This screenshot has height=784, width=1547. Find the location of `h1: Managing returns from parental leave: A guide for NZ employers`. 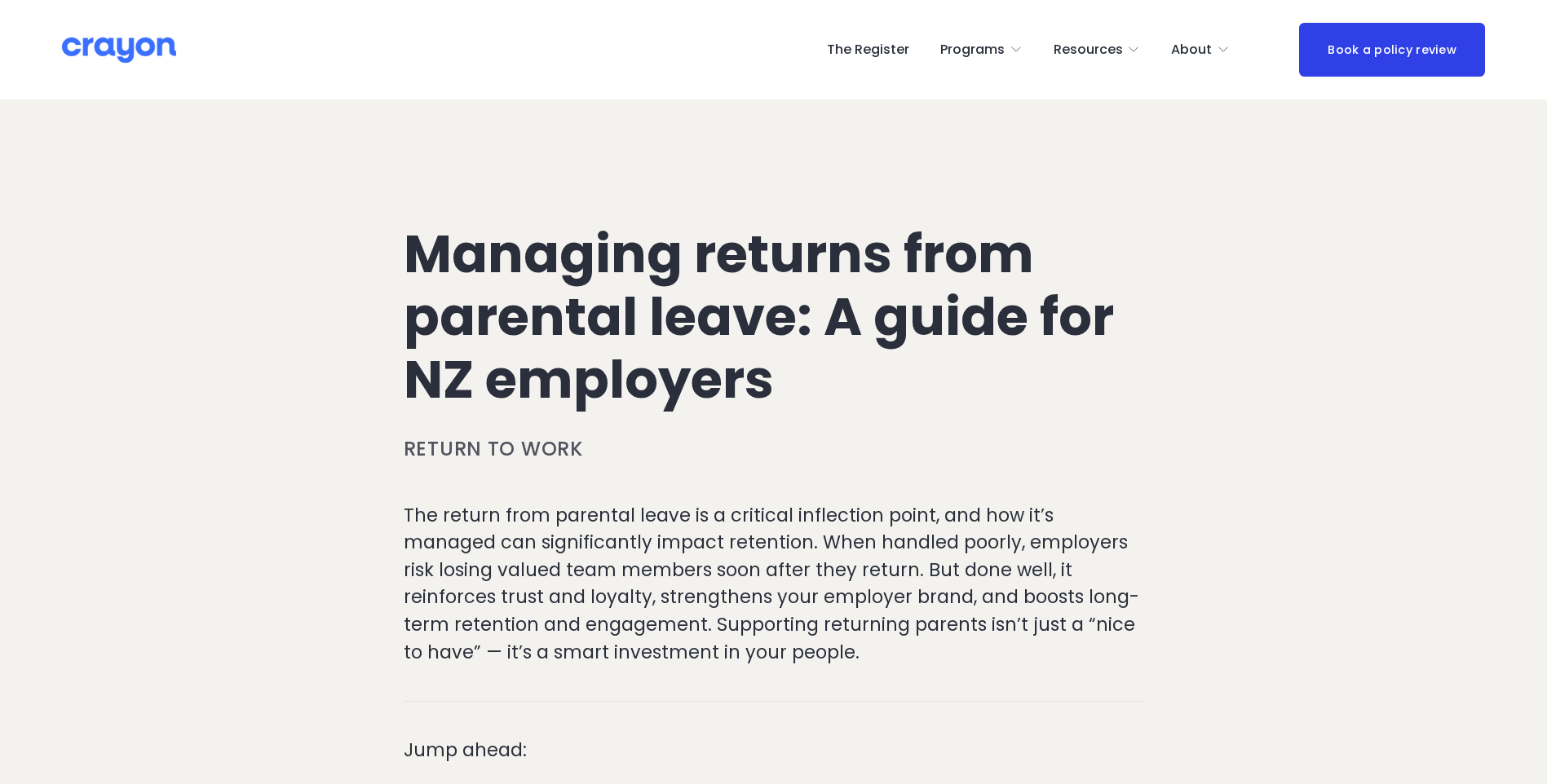

h1: Managing returns from parental leave: A guide for NZ employers is located at coordinates (774, 317).